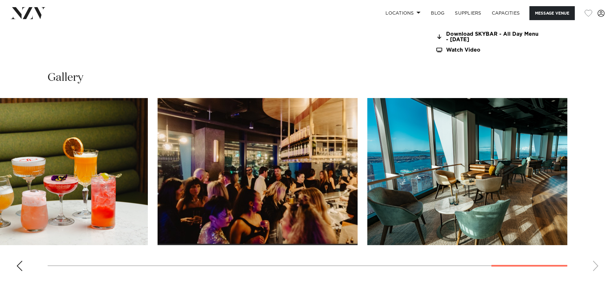  Describe the element at coordinates (468, 13) in the screenshot. I see `a: SUPPLIERS` at that location.